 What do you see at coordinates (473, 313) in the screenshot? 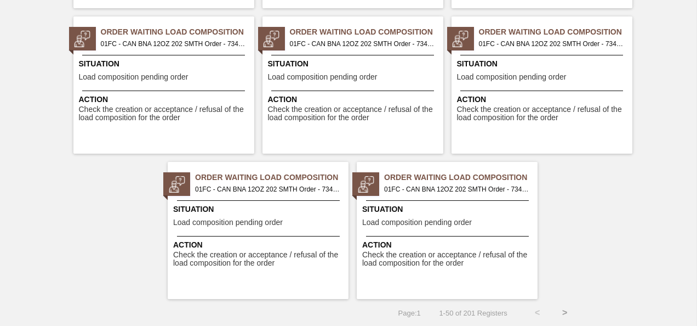
I see `span: 1 - 50 of 201 Registers` at bounding box center [473, 313].